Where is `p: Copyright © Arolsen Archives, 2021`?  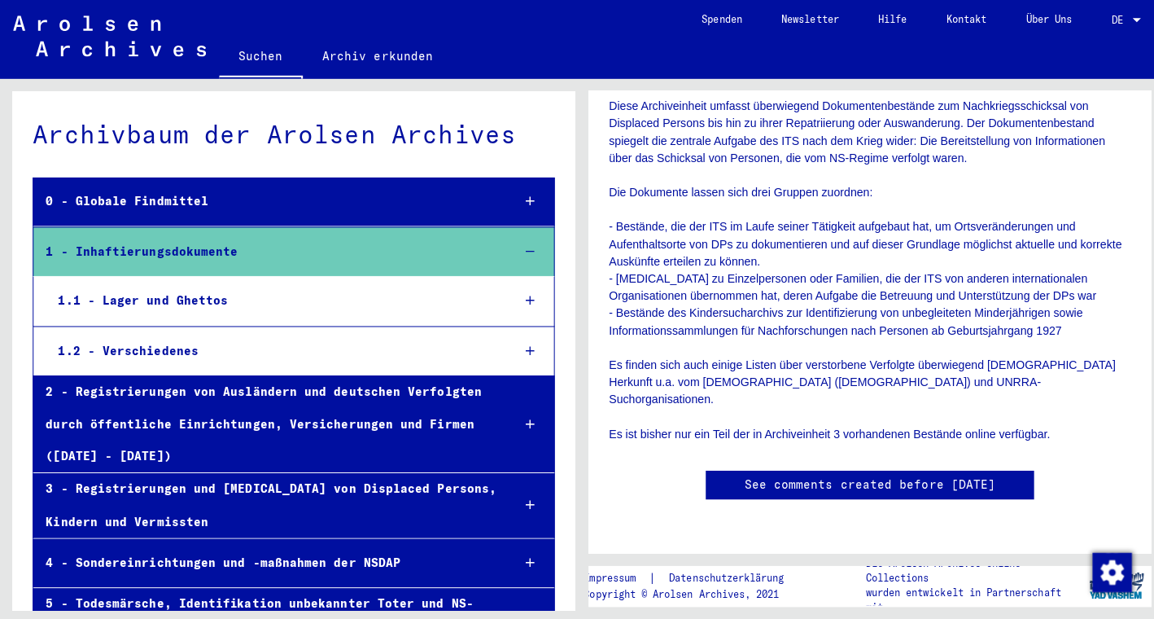
p: Copyright © Arolsen Archives, 2021 is located at coordinates (688, 589).